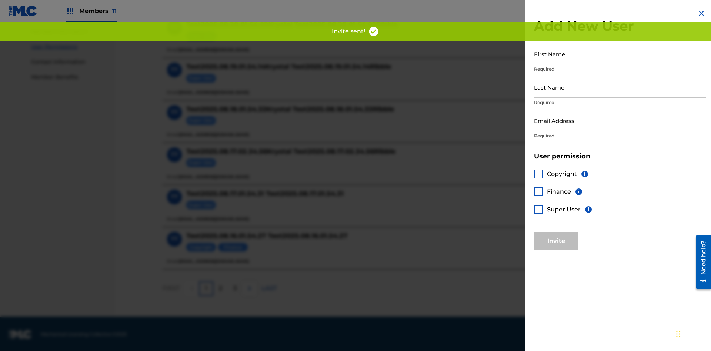  What do you see at coordinates (564, 209) in the screenshot?
I see `span: Super User` at bounding box center [564, 209].